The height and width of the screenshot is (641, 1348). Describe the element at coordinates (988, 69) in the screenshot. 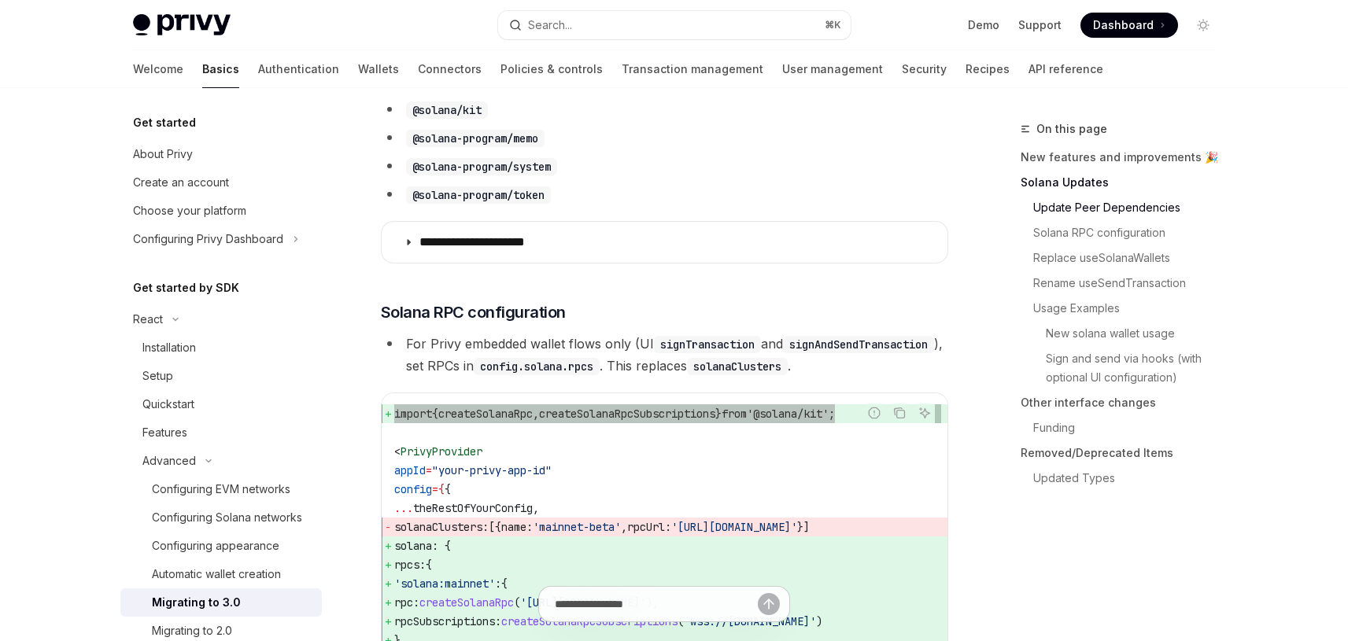

I see `a: Recipes` at that location.